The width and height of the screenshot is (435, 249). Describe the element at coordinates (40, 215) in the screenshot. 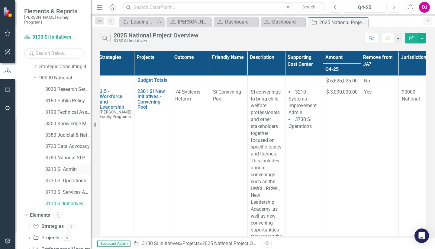

I see `a: Elements` at that location.